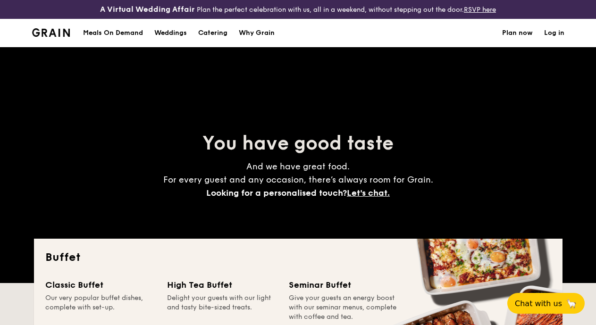 This screenshot has height=325, width=596. I want to click on div: Why Grain, so click(257, 33).